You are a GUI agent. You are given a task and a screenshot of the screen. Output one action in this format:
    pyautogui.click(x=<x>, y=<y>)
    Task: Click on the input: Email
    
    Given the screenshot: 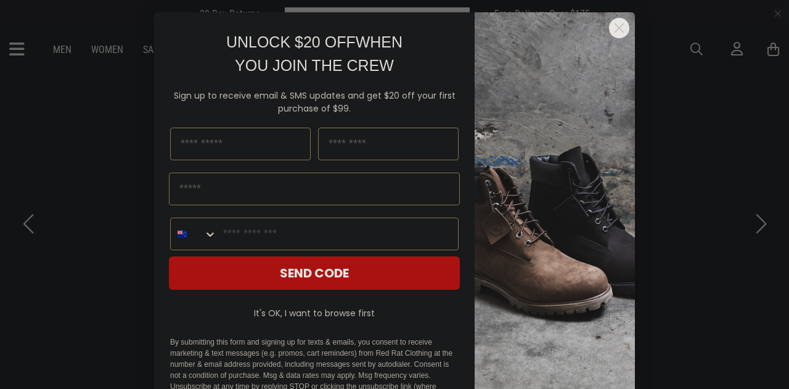 What is the action you would take?
    pyautogui.click(x=314, y=189)
    